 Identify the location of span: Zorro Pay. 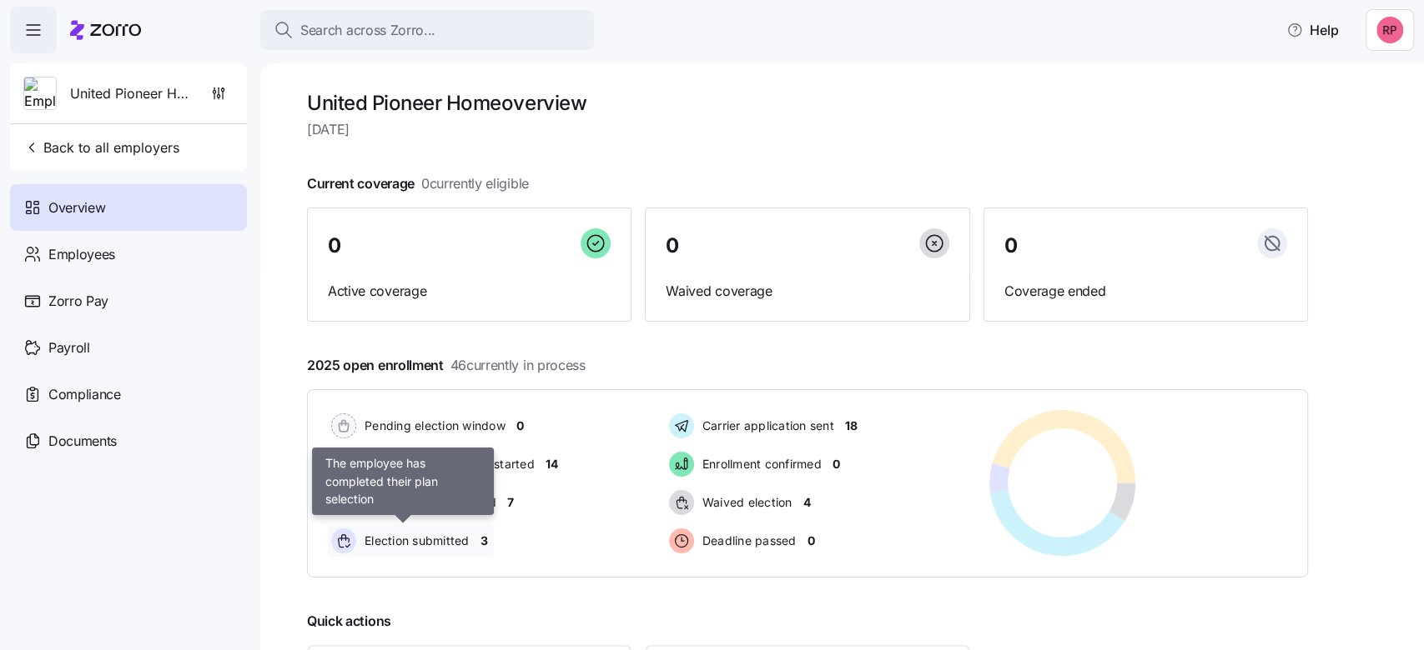
(78, 301).